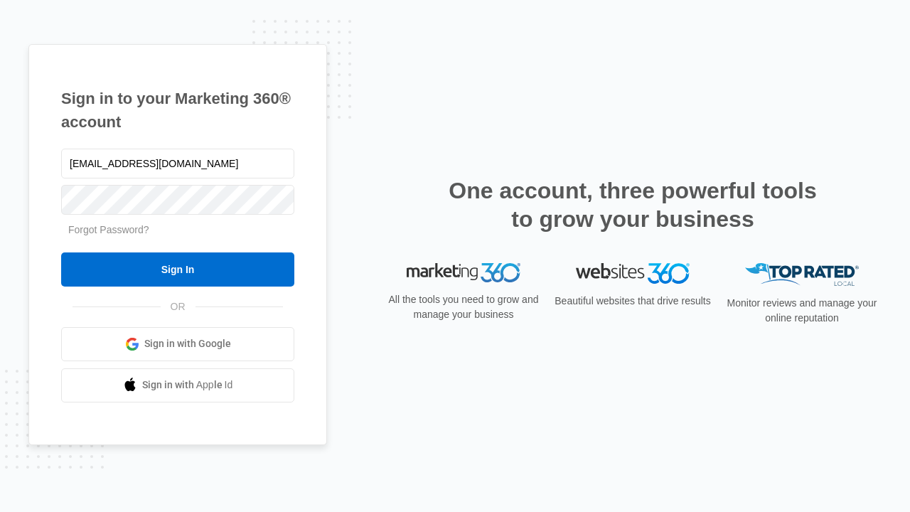  I want to click on p: Monitor reviews and manage your online reputation, so click(802, 311).